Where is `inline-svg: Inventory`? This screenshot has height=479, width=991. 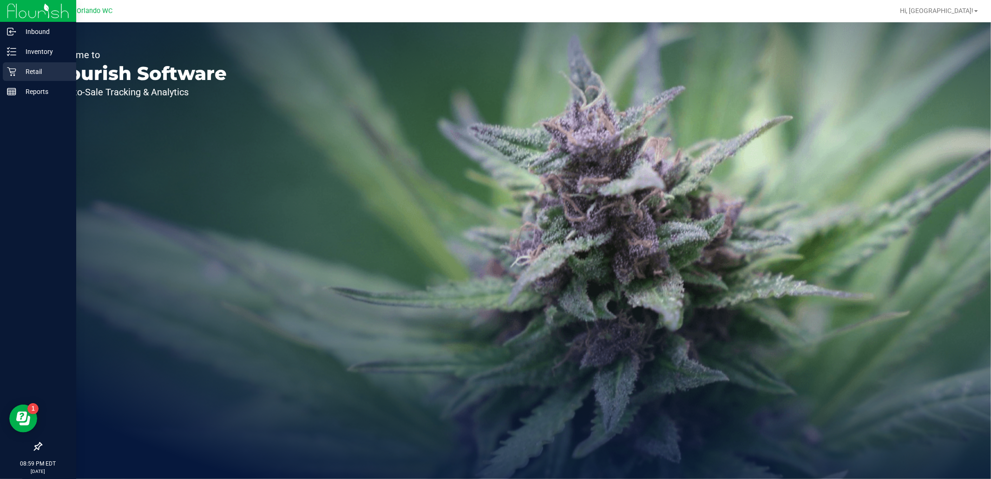 inline-svg: Inventory is located at coordinates (12, 52).